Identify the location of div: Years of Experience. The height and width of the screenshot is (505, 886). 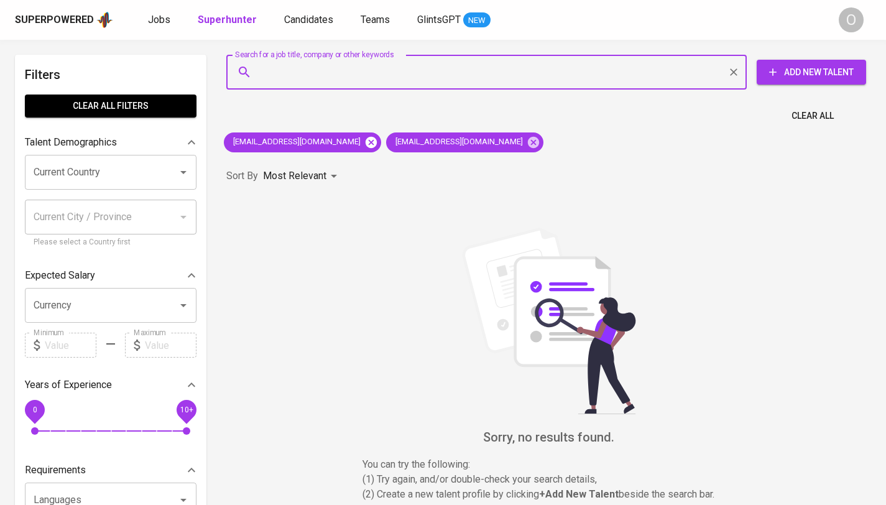
(111, 385).